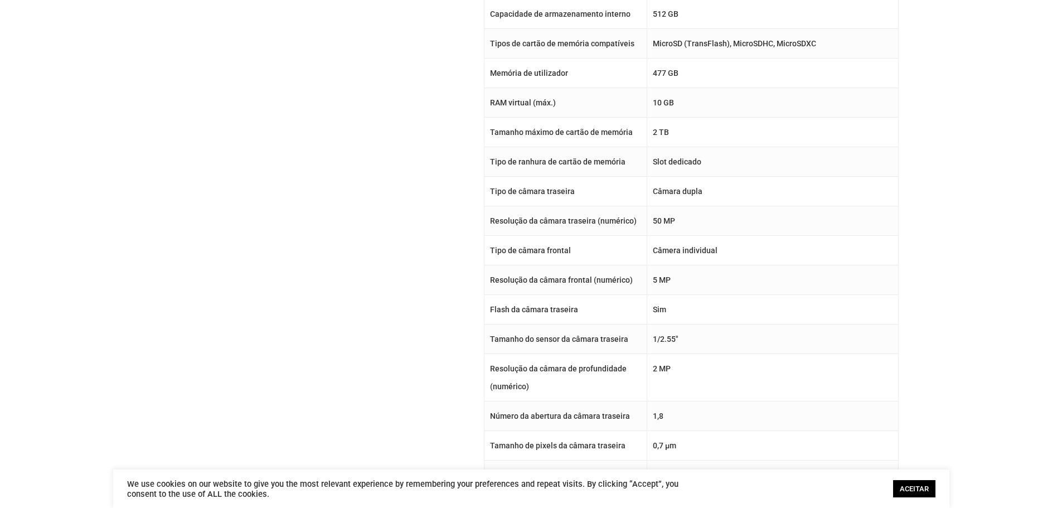 The image size is (1062, 508). Describe the element at coordinates (773, 132) in the screenshot. I see `td: 2 TB` at that location.